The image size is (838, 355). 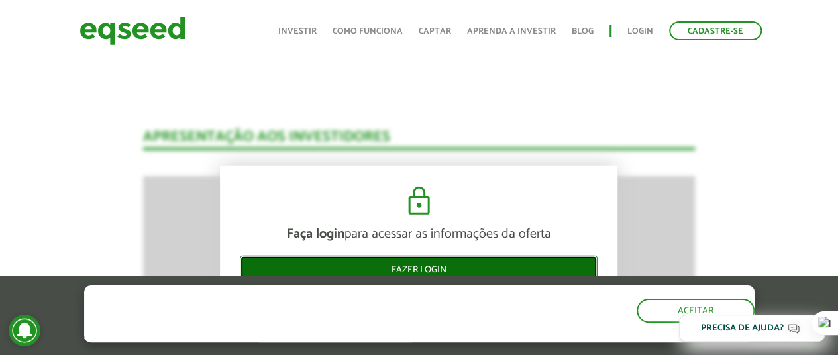 What do you see at coordinates (285, 306) in the screenshot?
I see `h5: O site da EqSeed utiliza cookies para melhorar sua navegação.` at bounding box center [285, 306].